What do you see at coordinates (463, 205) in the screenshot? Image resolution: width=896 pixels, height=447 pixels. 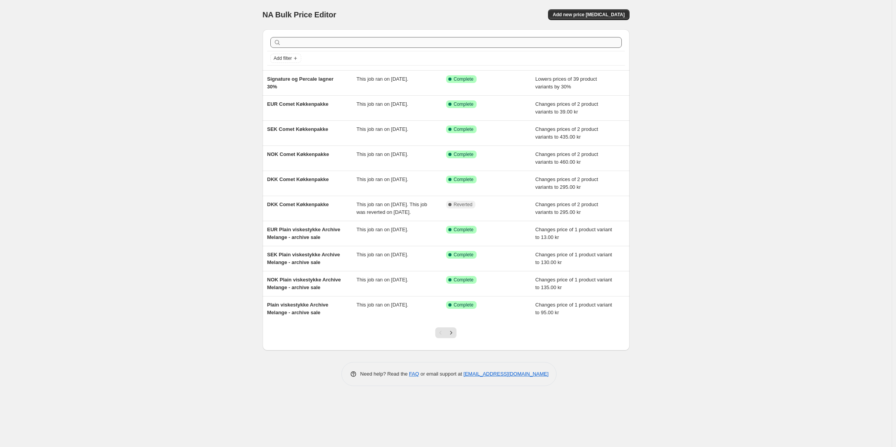 I see `span: Reverted` at bounding box center [463, 205].